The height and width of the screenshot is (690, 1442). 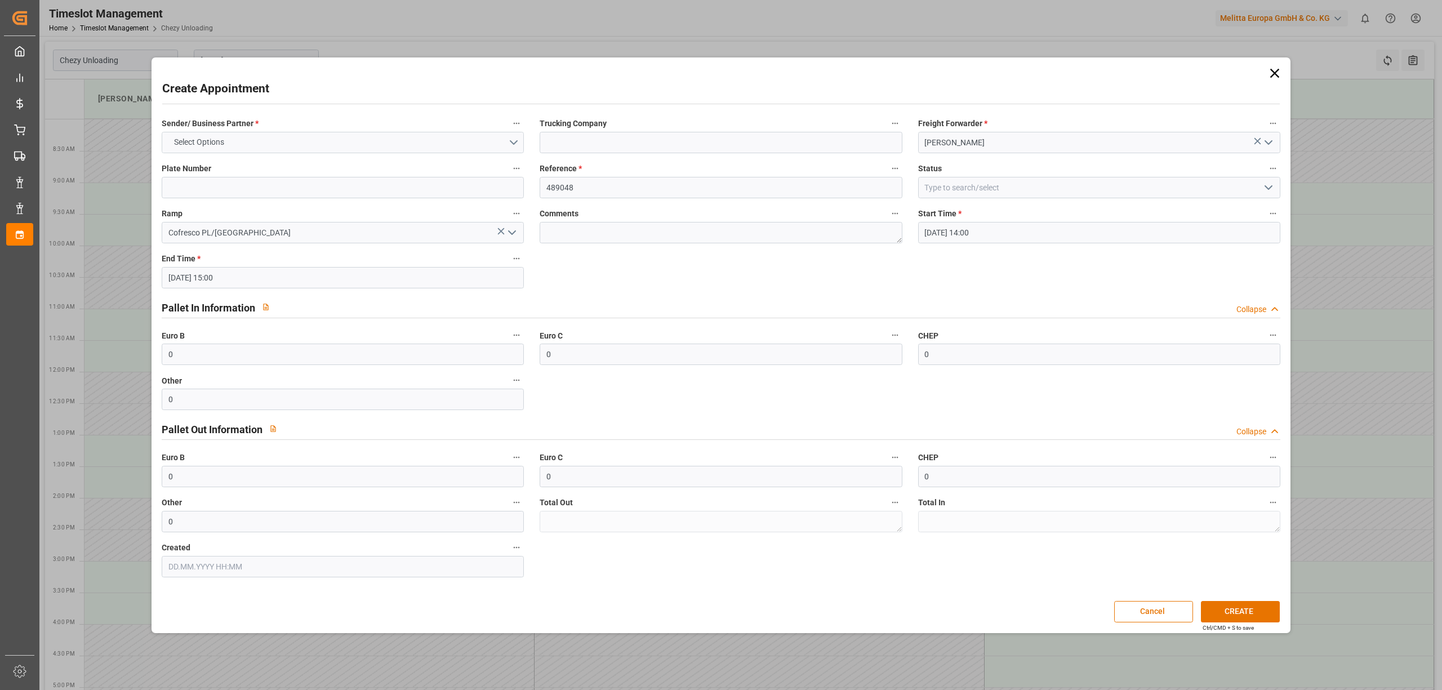 What do you see at coordinates (556, 502) in the screenshot?
I see `span: Total Out` at bounding box center [556, 502].